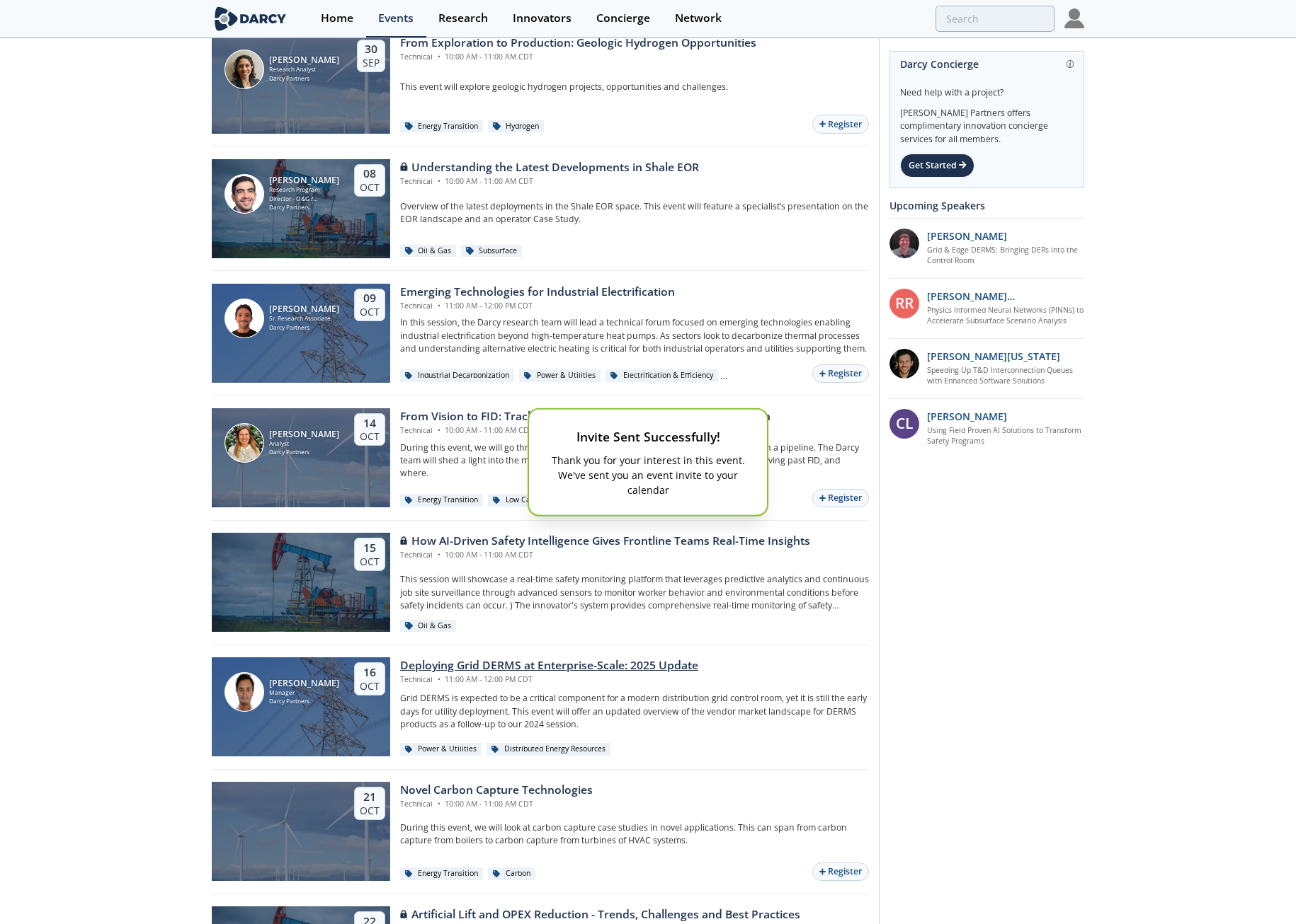 Image resolution: width=1296 pixels, height=924 pixels. Describe the element at coordinates (250, 18) in the screenshot. I see `img: logo-wide.svg` at that location.